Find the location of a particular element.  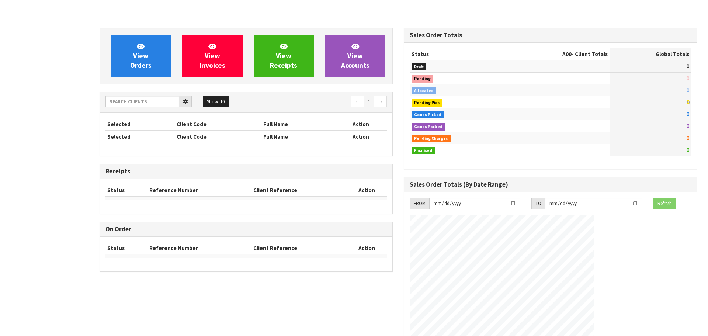

h3: Sales Order Totals is located at coordinates (551, 35).